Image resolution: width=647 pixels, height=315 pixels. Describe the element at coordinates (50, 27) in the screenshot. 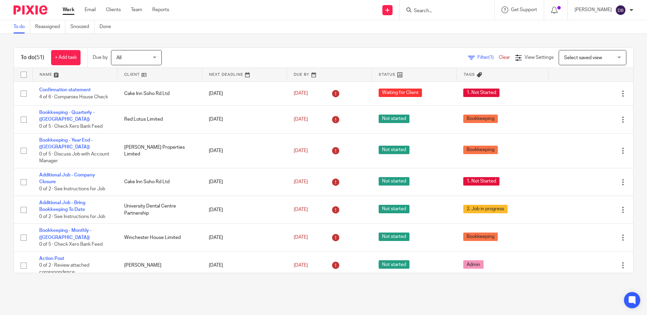

I see `a: Reassigned` at that location.